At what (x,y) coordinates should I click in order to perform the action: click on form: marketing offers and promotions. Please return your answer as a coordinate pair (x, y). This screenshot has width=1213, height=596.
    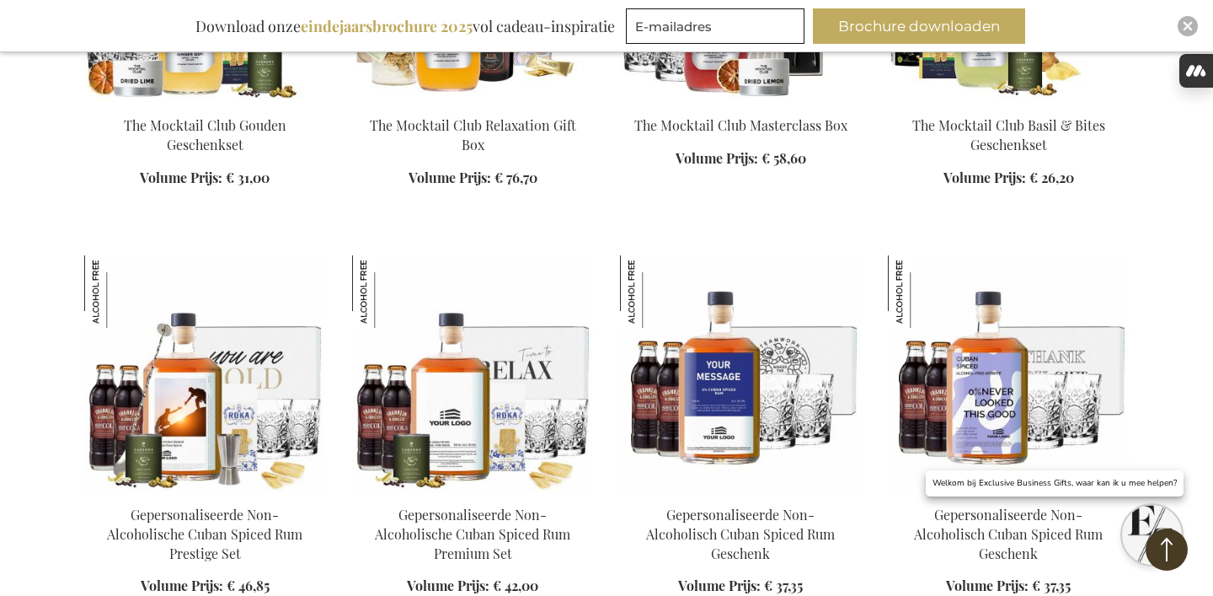
    Looking at the image, I should click on (718, 29).